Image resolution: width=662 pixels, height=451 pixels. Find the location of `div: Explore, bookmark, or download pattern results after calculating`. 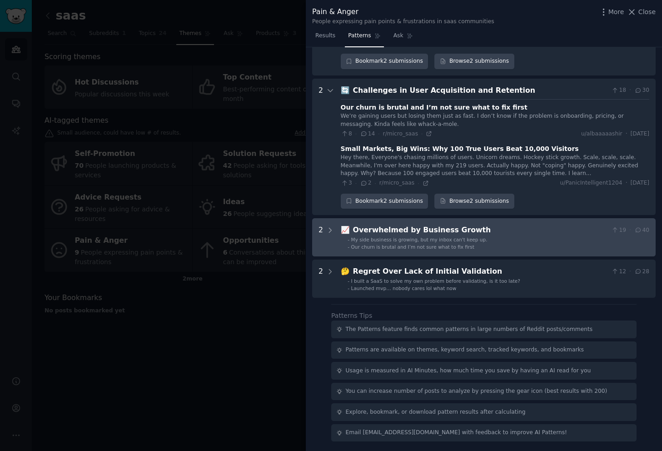

div: Explore, bookmark, or download pattern results after calculating is located at coordinates (436, 412).